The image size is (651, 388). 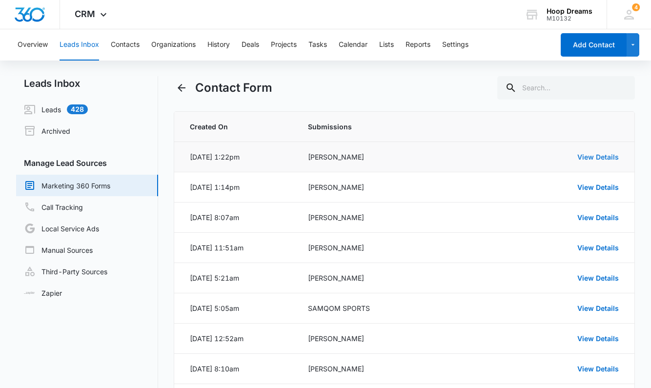 I want to click on h2: Leads Inbox, so click(x=87, y=83).